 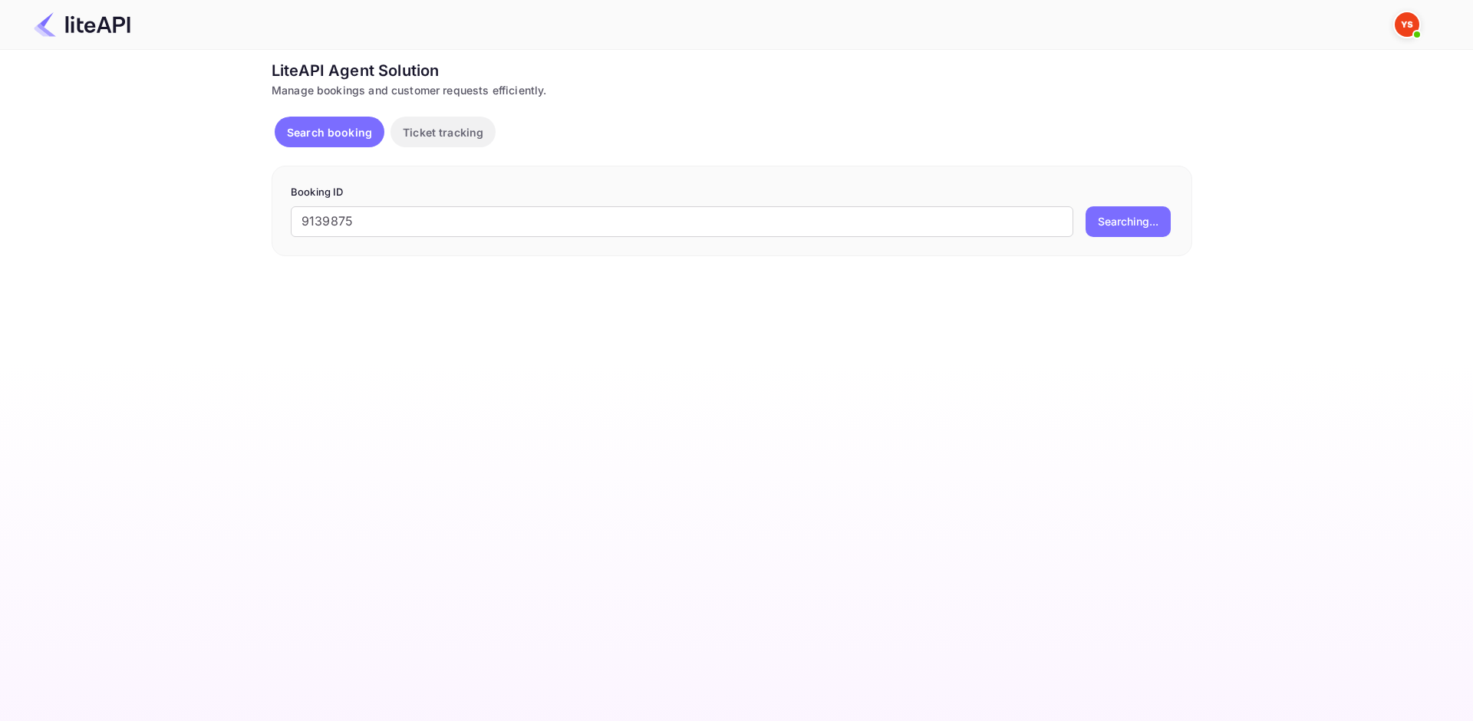 What do you see at coordinates (329, 132) in the screenshot?
I see `p: Search booking` at bounding box center [329, 132].